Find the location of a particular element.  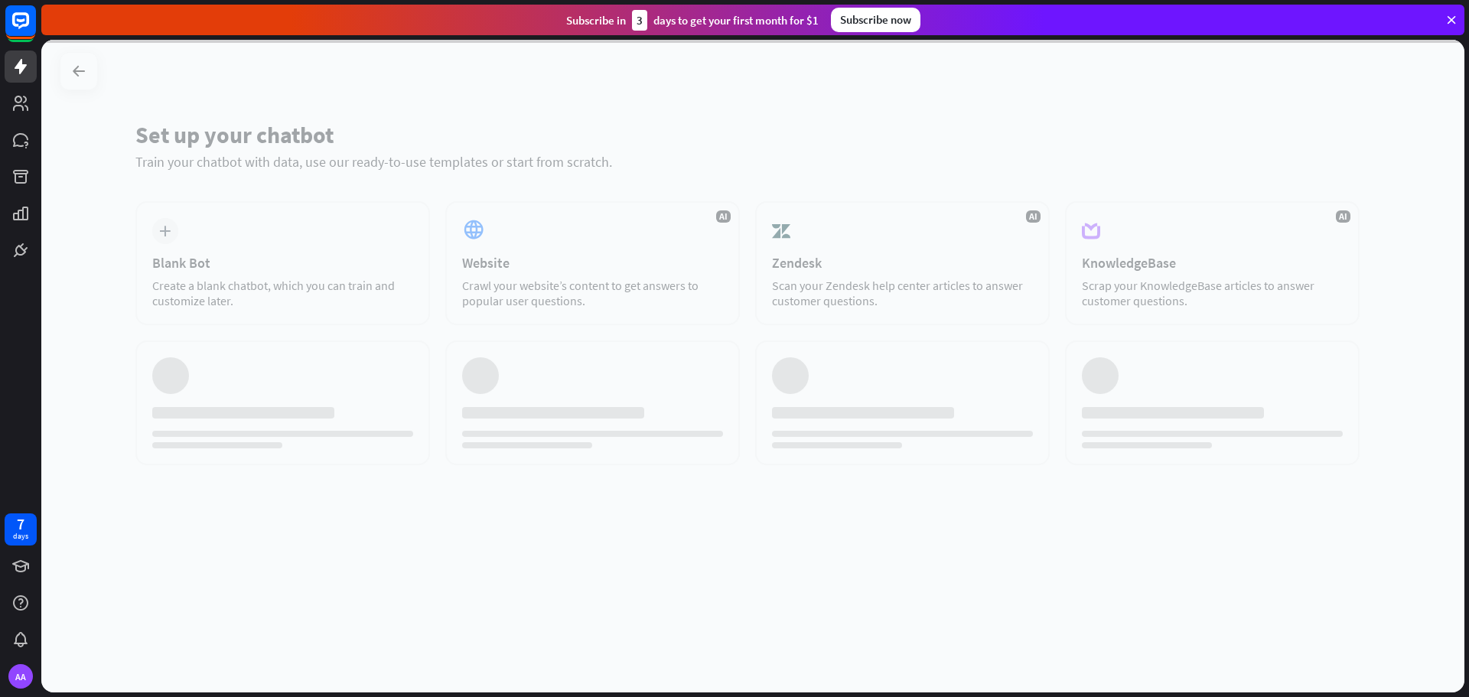

div: Subscribe now is located at coordinates (875, 20).